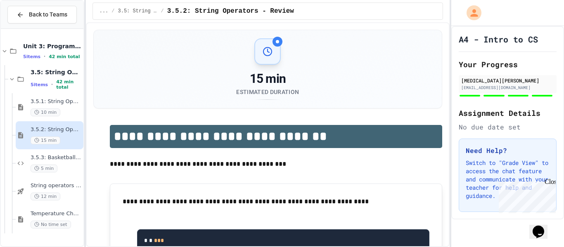 The height and width of the screenshot is (247, 564). I want to click on span: 10 min, so click(45, 112).